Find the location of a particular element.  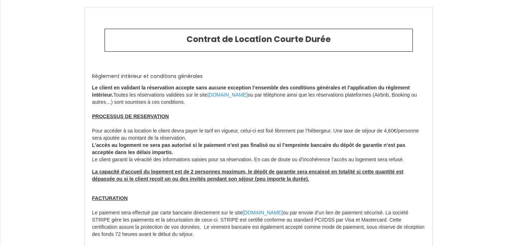

u: PROCESSUS DE RESERVATION is located at coordinates (130, 116).